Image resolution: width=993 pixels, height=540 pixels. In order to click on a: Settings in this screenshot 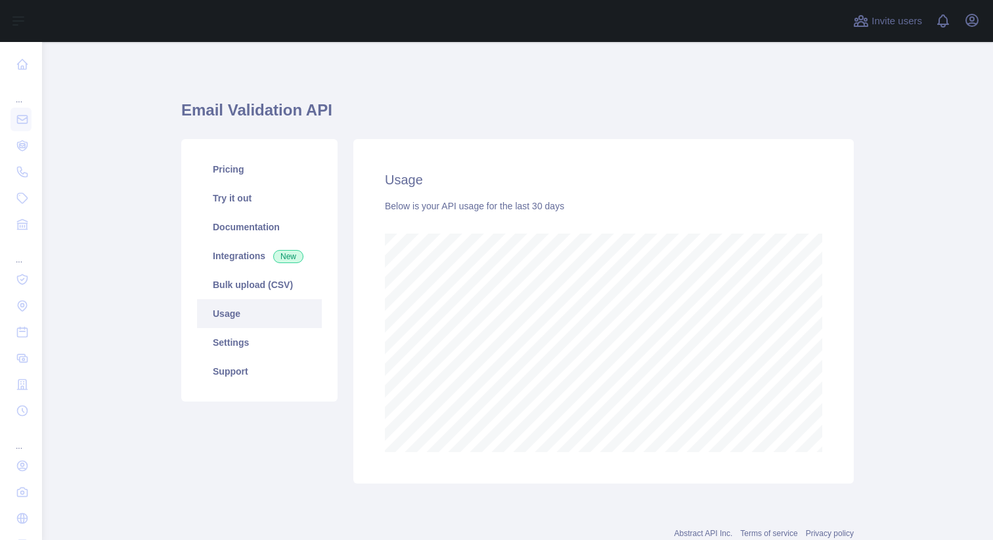, I will do `click(259, 343)`.